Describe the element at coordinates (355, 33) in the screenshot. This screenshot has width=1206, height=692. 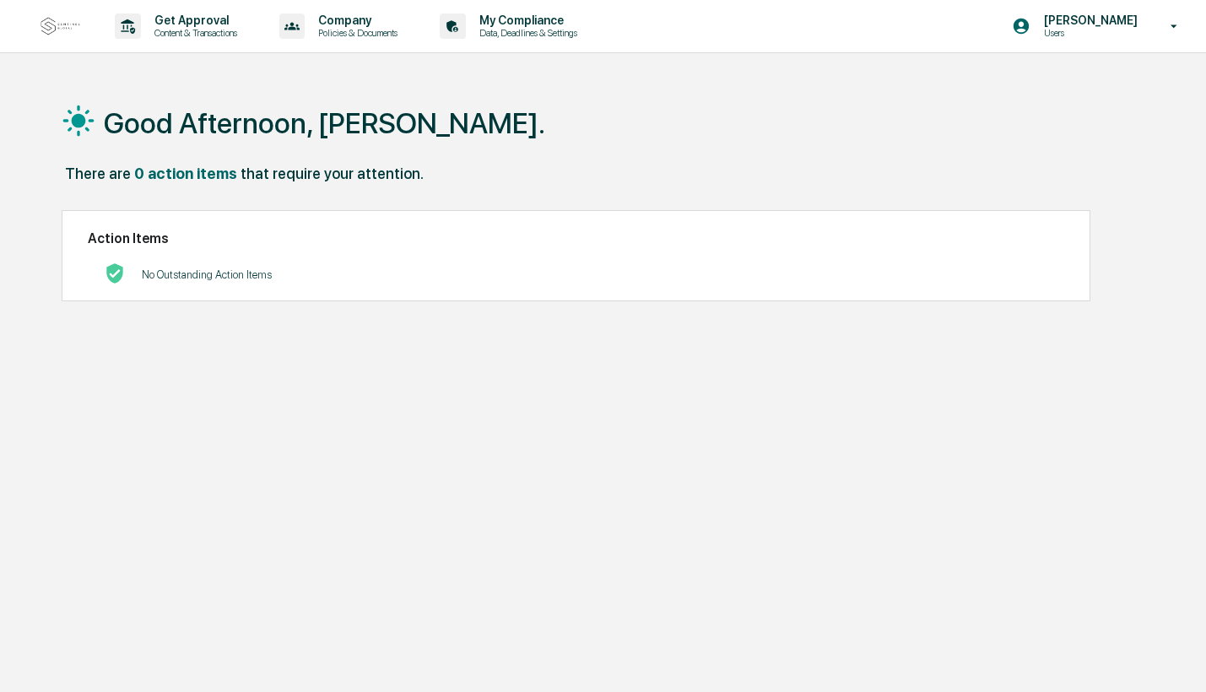
I see `p: Policies & Documents` at that location.